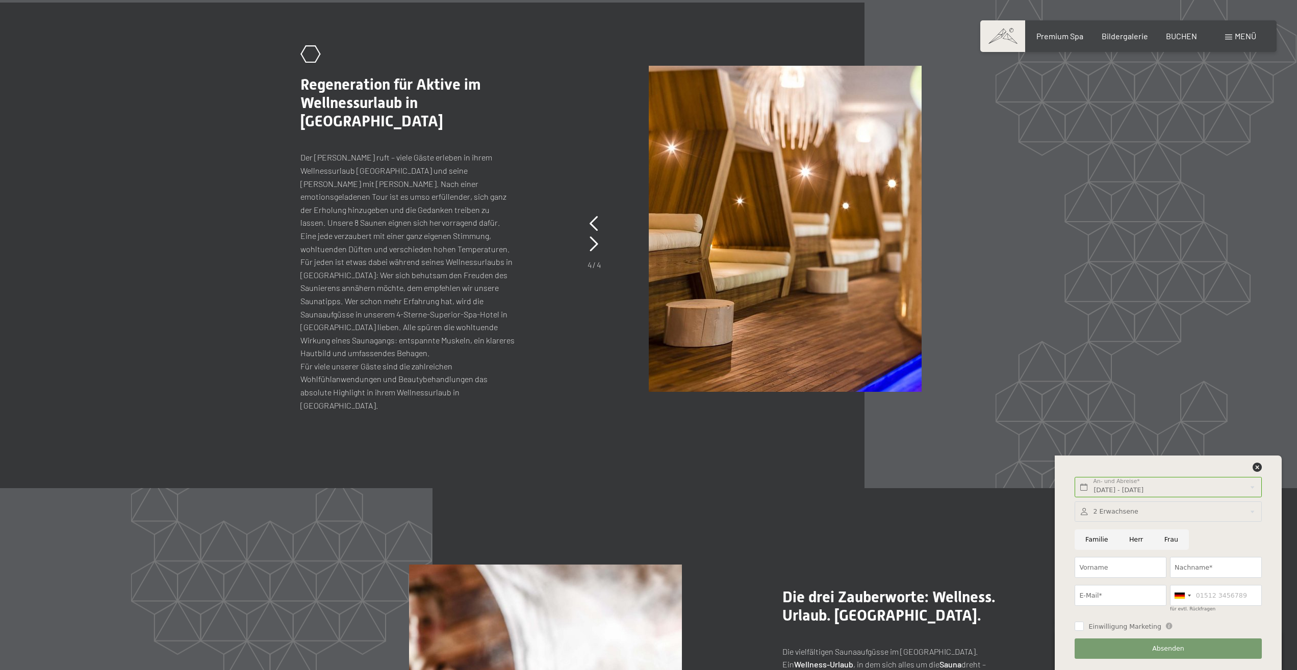 This screenshot has width=1297, height=670. Describe the element at coordinates (823, 664) in the screenshot. I see `strong: Wellness-Urlaub` at that location.